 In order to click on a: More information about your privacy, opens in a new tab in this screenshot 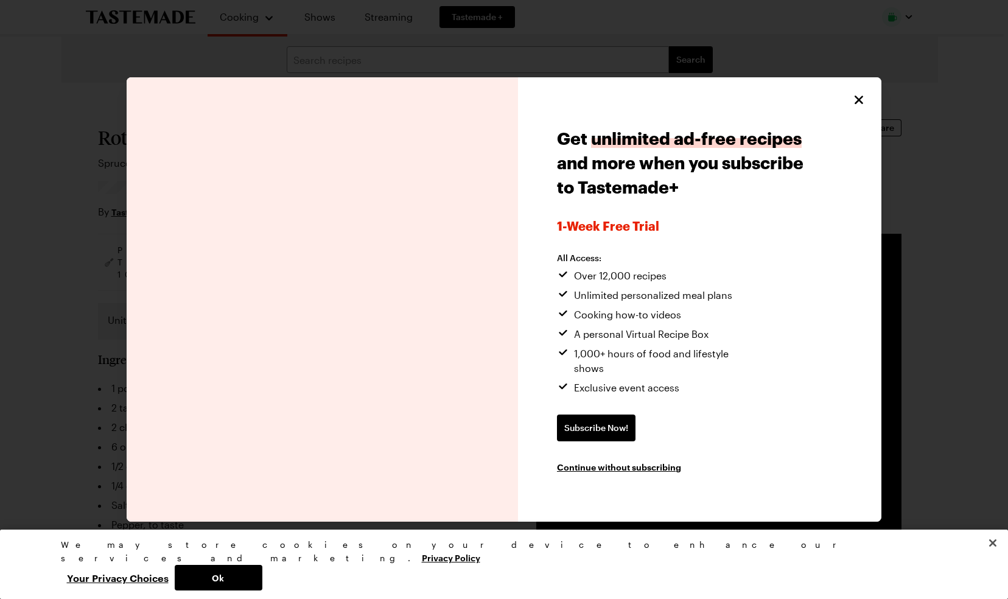, I will do `click(451, 557)`.